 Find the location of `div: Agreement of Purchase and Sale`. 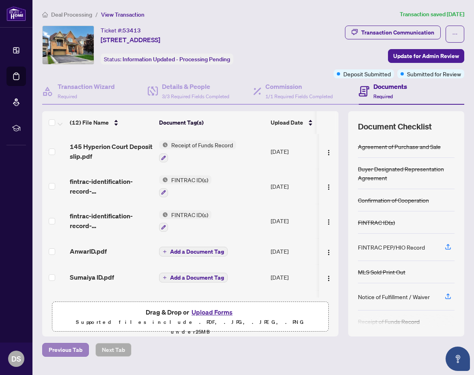

div: Agreement of Purchase and Sale is located at coordinates (399, 147).